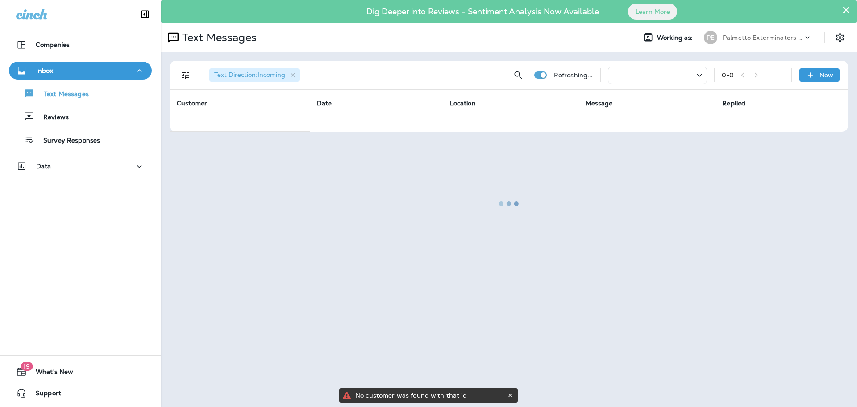 This screenshot has height=407, width=857. I want to click on button: 19What's New, so click(80, 371).